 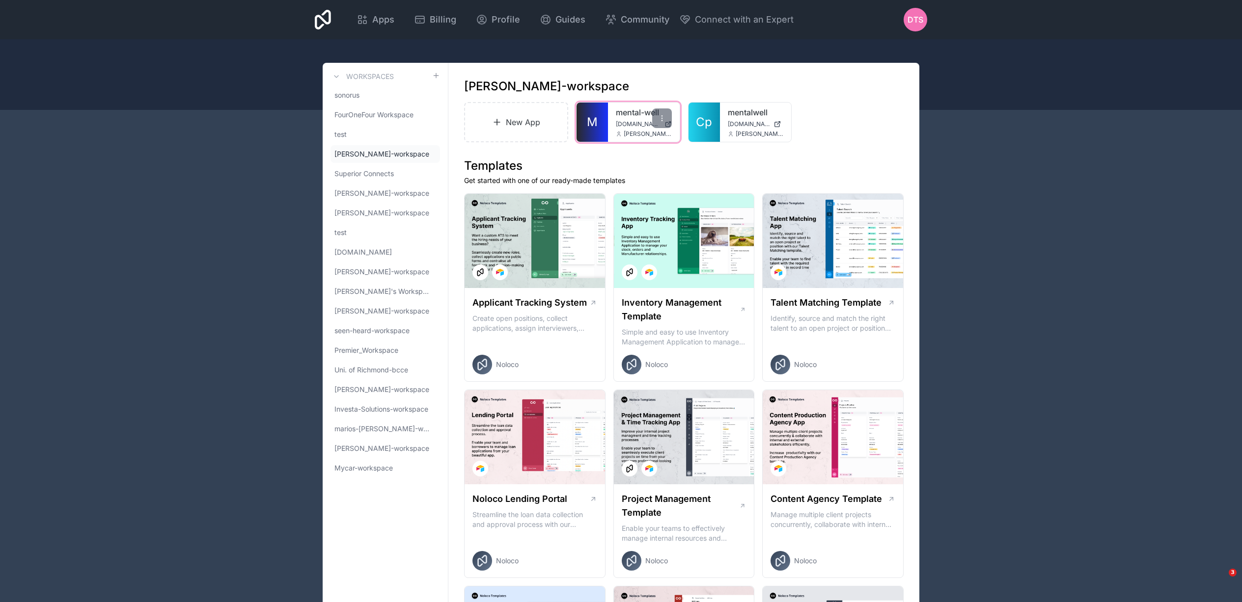 What do you see at coordinates (370, 77) in the screenshot?
I see `h3: Workspaces` at bounding box center [370, 77].